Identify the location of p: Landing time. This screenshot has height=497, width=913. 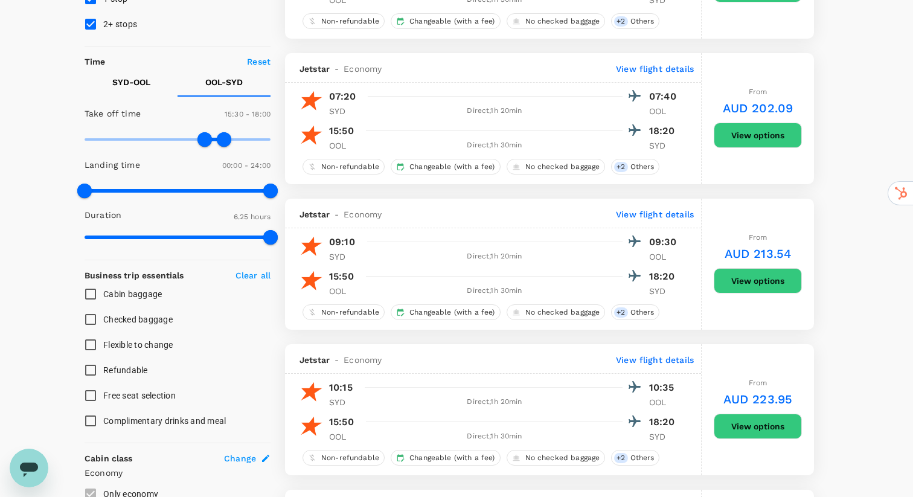
(112, 165).